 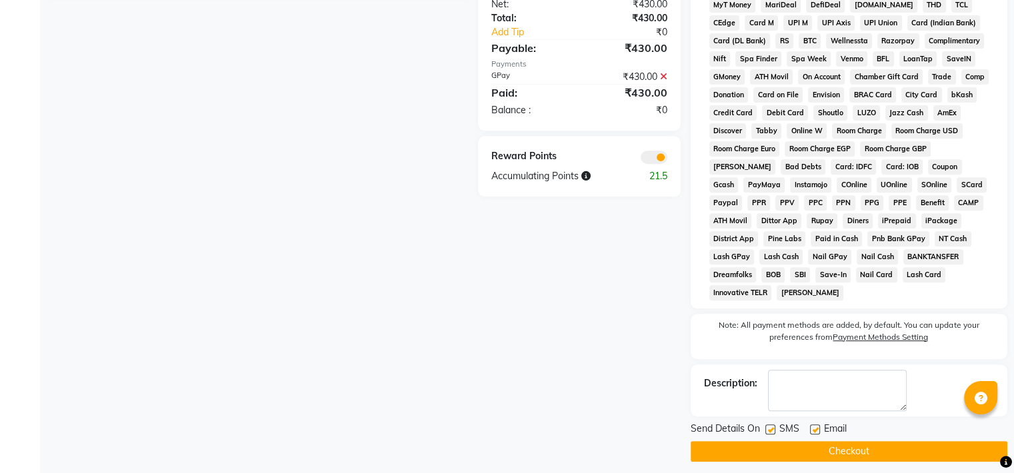 I want to click on span: Spa Finder, so click(x=758, y=59).